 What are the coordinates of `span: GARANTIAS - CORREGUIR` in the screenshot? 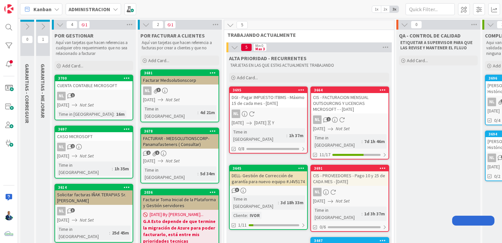 It's located at (27, 93).